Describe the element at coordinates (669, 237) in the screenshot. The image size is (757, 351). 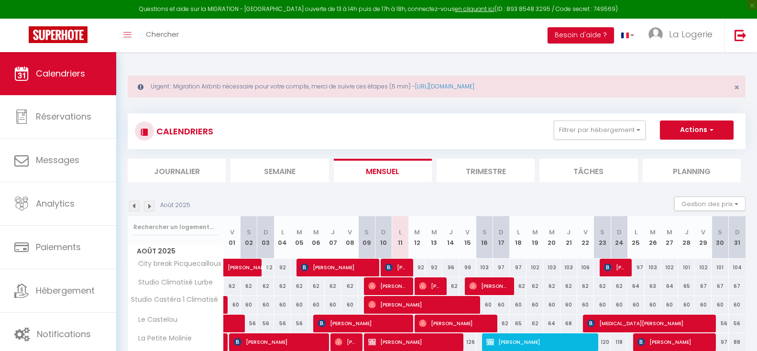
I see `th: 27` at that location.